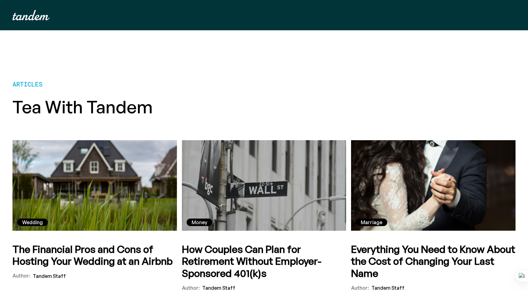 This screenshot has width=528, height=291. I want to click on div: Wedding, so click(32, 222).